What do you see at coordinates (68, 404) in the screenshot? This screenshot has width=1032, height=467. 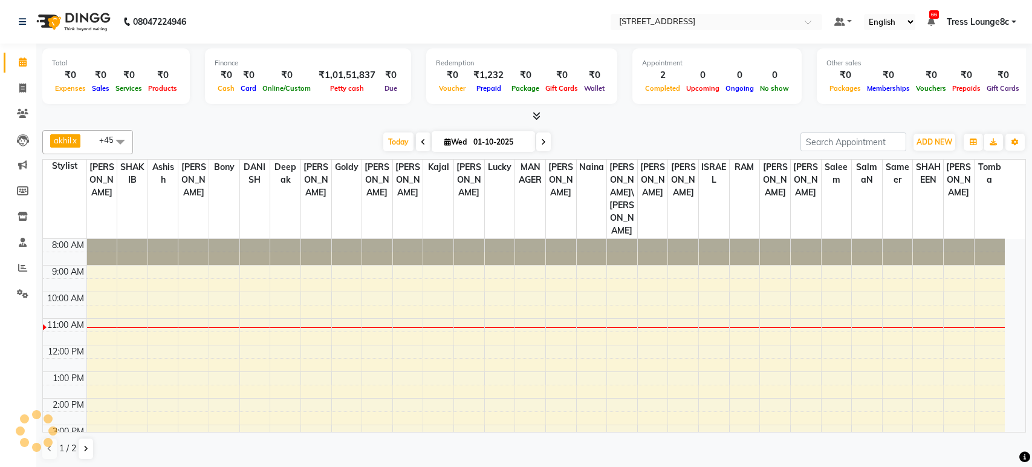 I see `div: 2:00 PM` at bounding box center [68, 404].